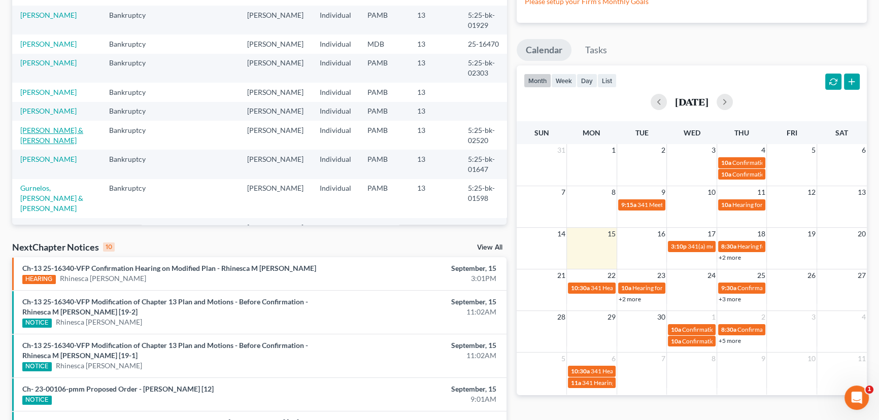  What do you see at coordinates (811, 359) in the screenshot?
I see `span: 10` at bounding box center [811, 359].